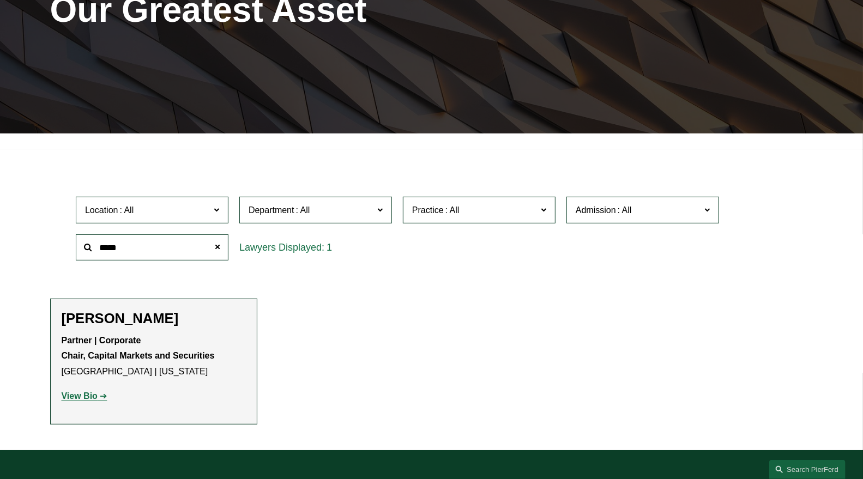 Image resolution: width=863 pixels, height=479 pixels. Describe the element at coordinates (101, 210) in the screenshot. I see `span: Location` at that location.